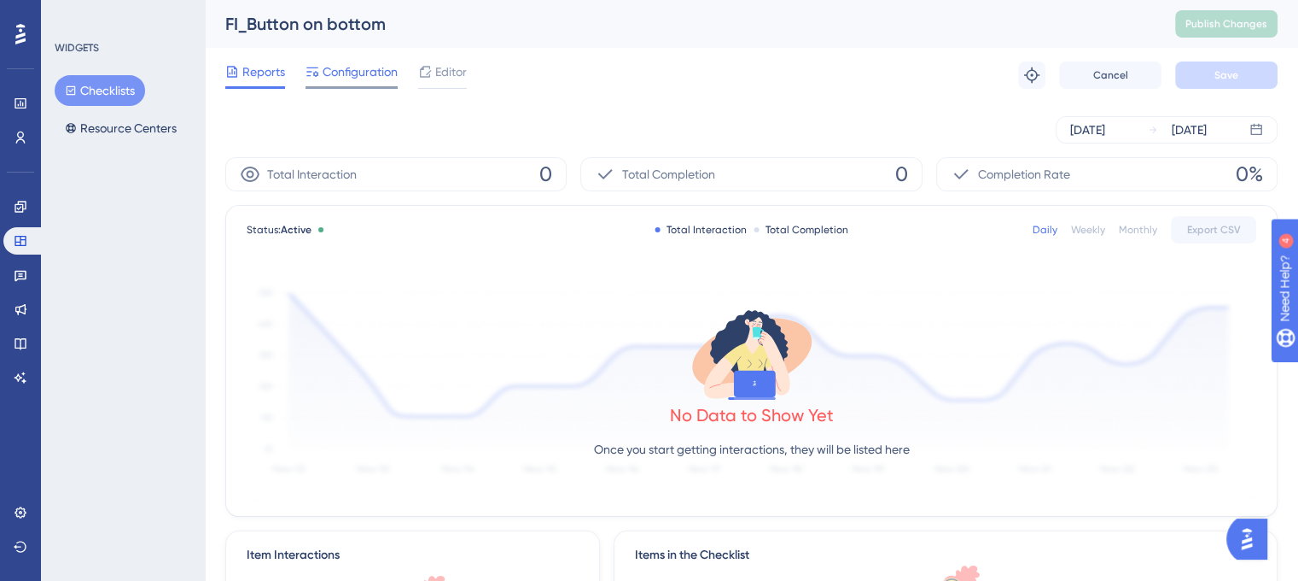 Image resolution: width=1298 pixels, height=581 pixels. What do you see at coordinates (668, 174) in the screenshot?
I see `span: Total Completion` at bounding box center [668, 174].